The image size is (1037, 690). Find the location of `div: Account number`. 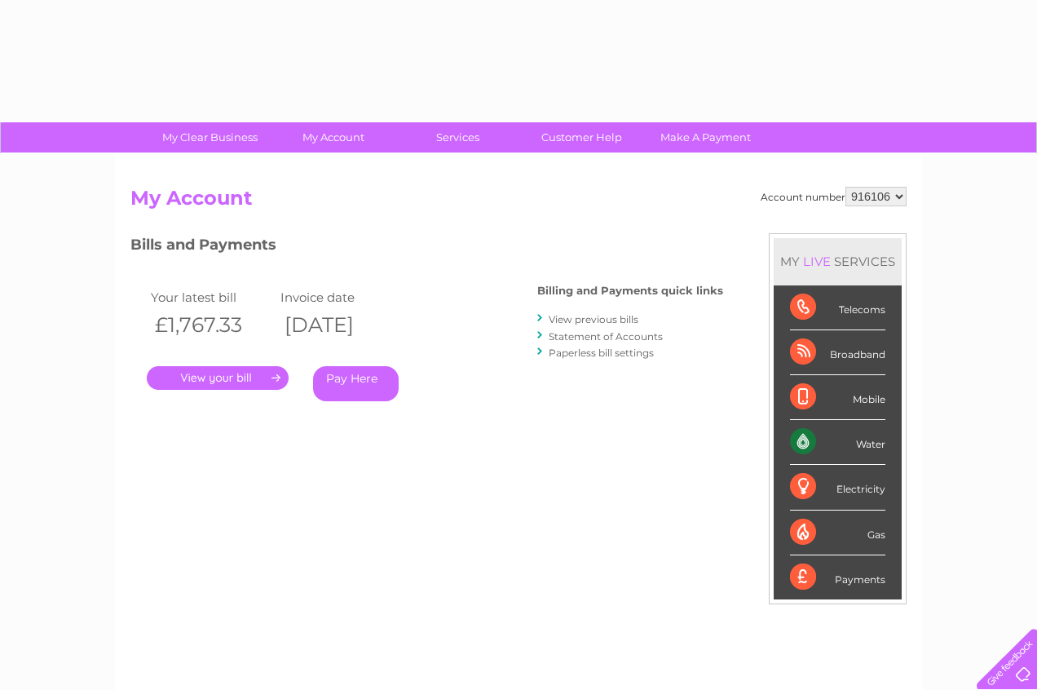

div: Account number is located at coordinates (834, 197).